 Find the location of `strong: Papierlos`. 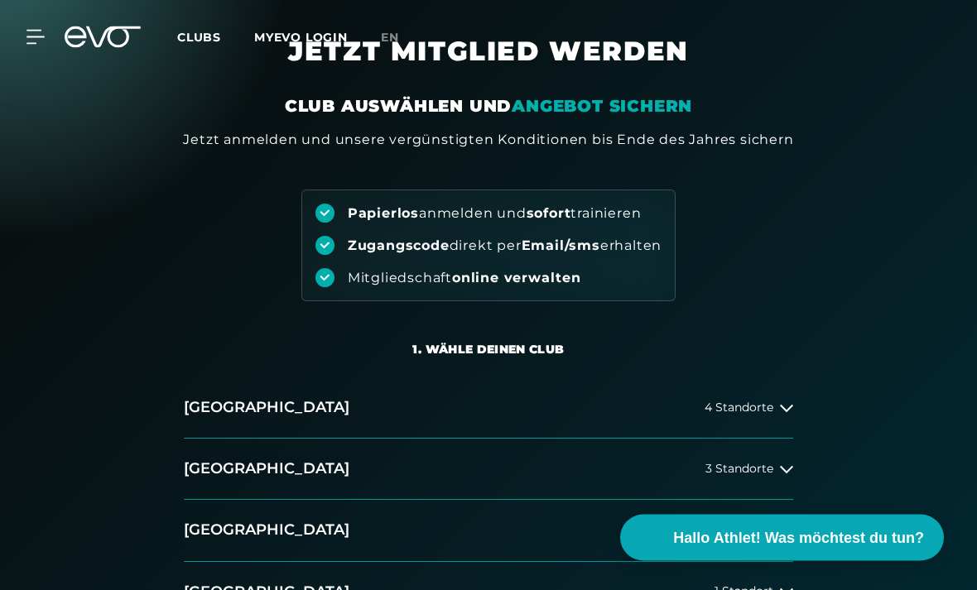

strong: Papierlos is located at coordinates (383, 214).